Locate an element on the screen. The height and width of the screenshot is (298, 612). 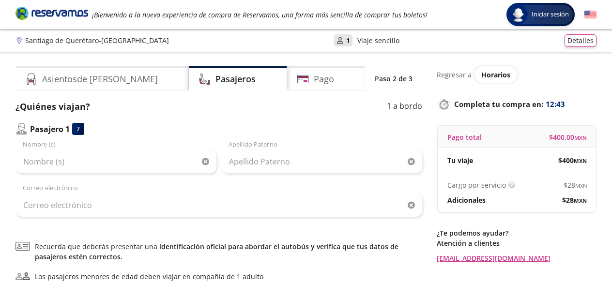
p: Atención a clientes is located at coordinates (516, 243).